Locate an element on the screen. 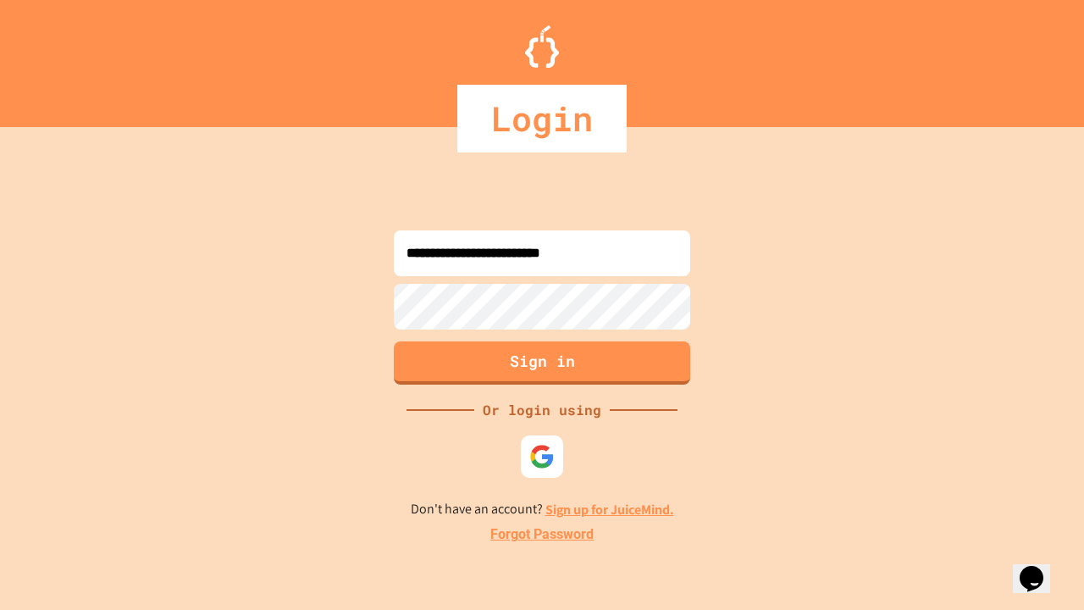  div: Login is located at coordinates (542, 119).